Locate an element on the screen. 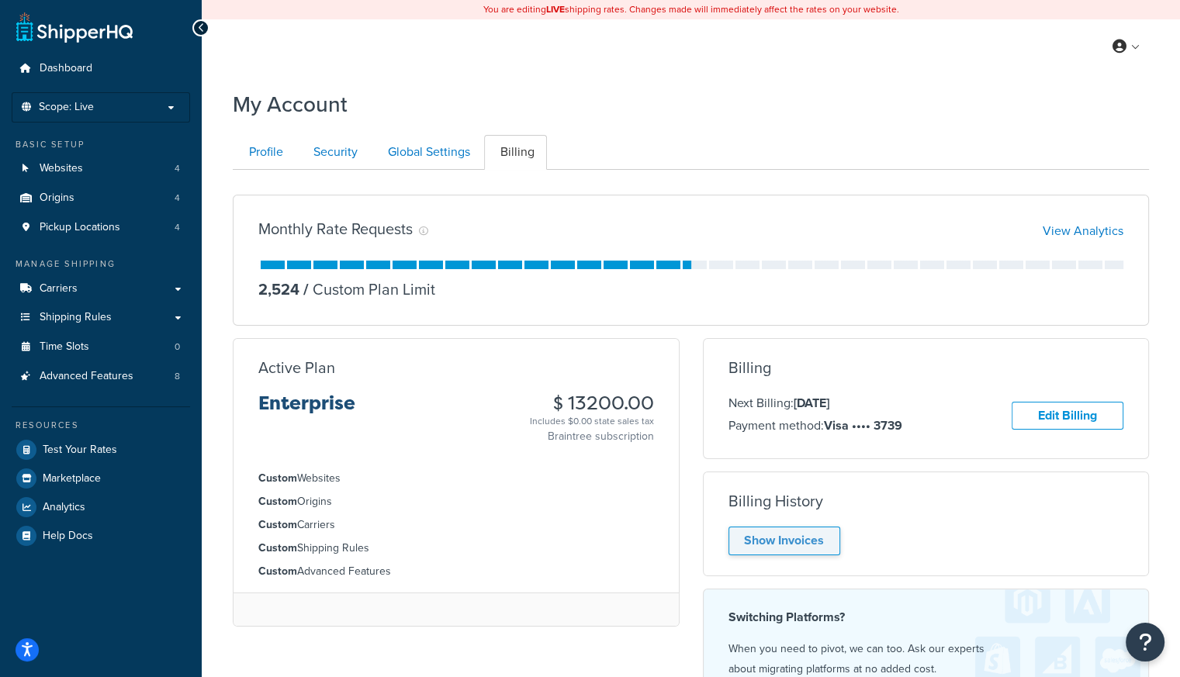 Image resolution: width=1180 pixels, height=677 pixels. span: Analytics is located at coordinates (64, 507).